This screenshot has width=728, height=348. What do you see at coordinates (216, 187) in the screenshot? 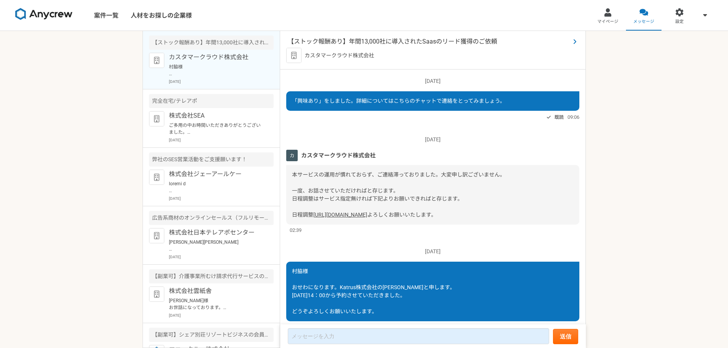
I see `p: loremi d sitame、consecteturadipiscin。 elitseddoeiusmo、temporincididu。 ut、labo、ETDolore・magnaaliq、...` at bounding box center [216, 187].